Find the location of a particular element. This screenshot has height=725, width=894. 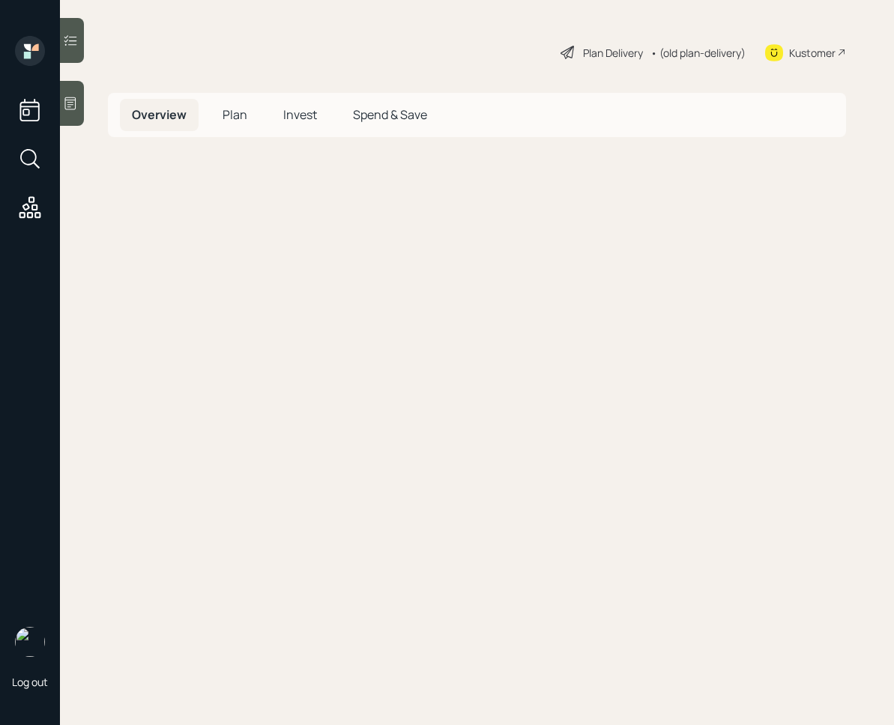

img: retirable_logo.png is located at coordinates (30, 642).